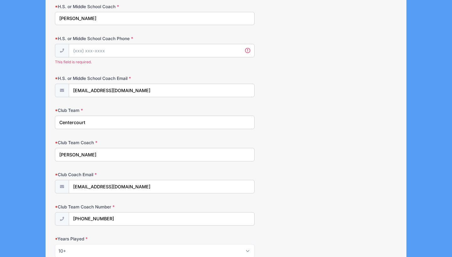 The height and width of the screenshot is (257, 452). Describe the element at coordinates (112, 143) in the screenshot. I see `label: Club Team Coach` at that location.